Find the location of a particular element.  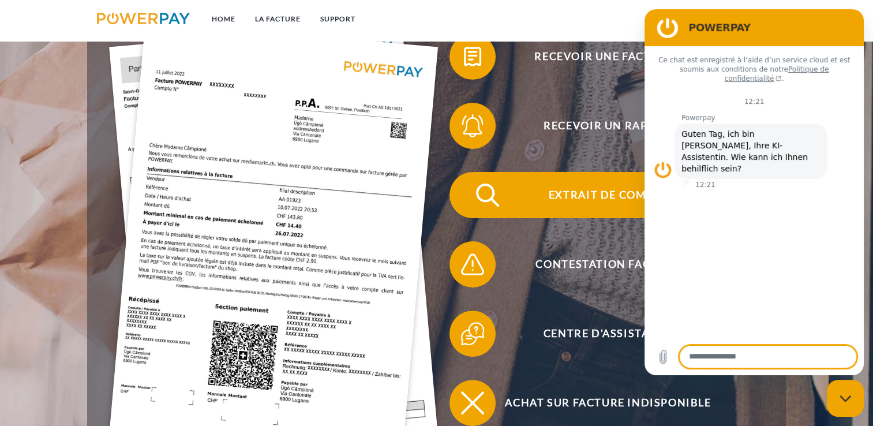

p: Powerpay is located at coordinates (128, 108).